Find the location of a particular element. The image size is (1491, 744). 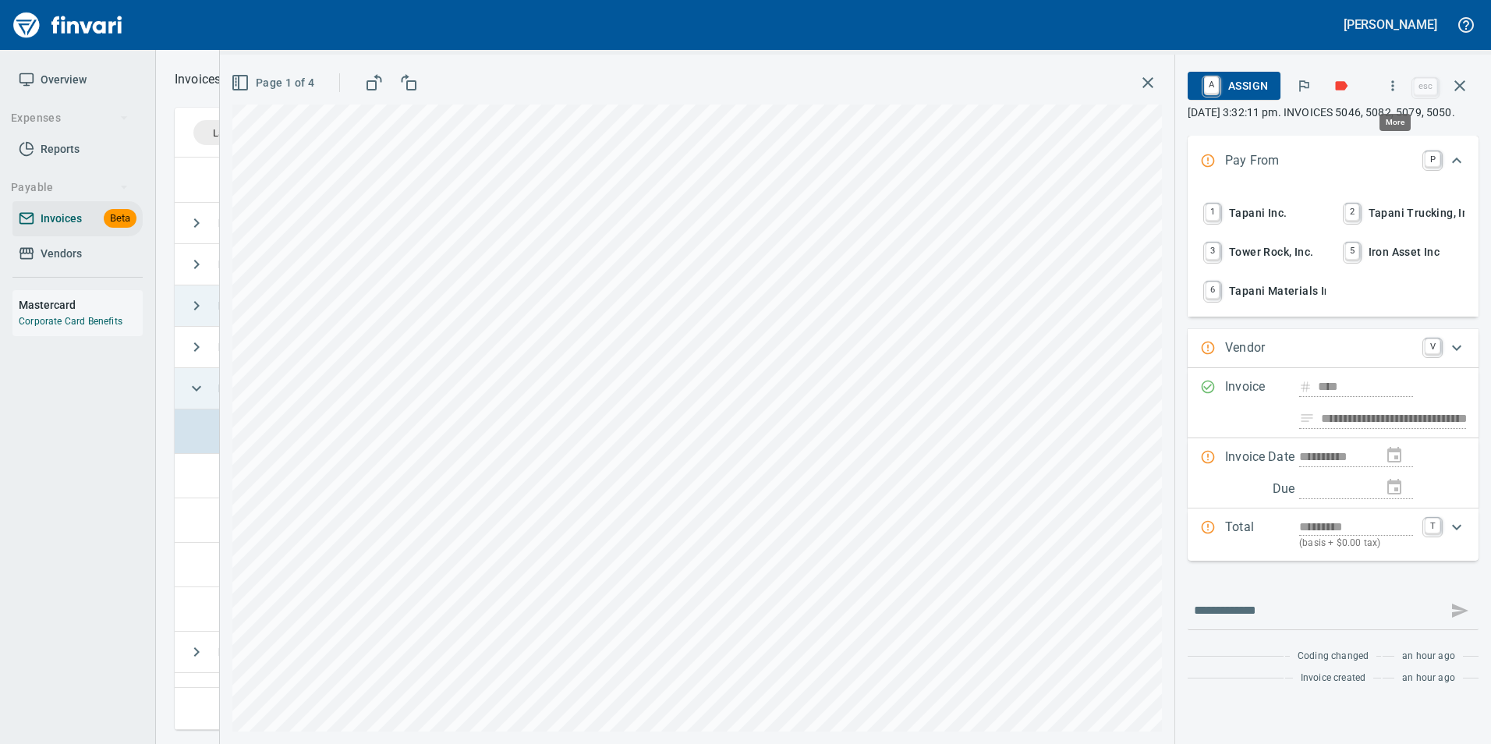

div: Labels is located at coordinates (236, 133).